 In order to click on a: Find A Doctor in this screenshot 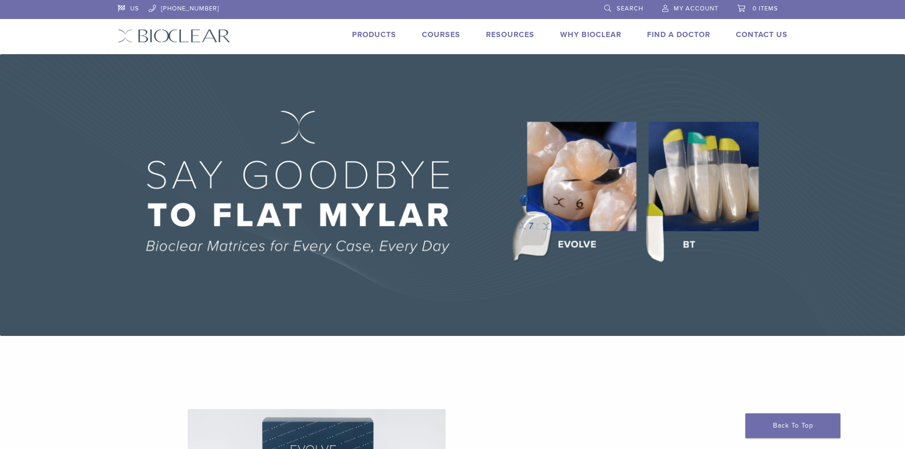, I will do `click(679, 35)`.